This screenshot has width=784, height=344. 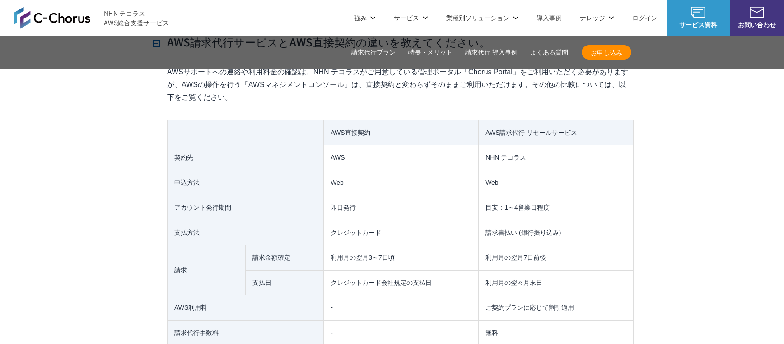 What do you see at coordinates (321, 42) in the screenshot?
I see `h3: AWS請求代行サービスとAWS直接契約の違いを教えてください。` at bounding box center [321, 42].